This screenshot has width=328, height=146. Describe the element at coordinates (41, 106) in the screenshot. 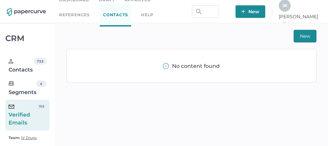

I see `div: 199` at that location.